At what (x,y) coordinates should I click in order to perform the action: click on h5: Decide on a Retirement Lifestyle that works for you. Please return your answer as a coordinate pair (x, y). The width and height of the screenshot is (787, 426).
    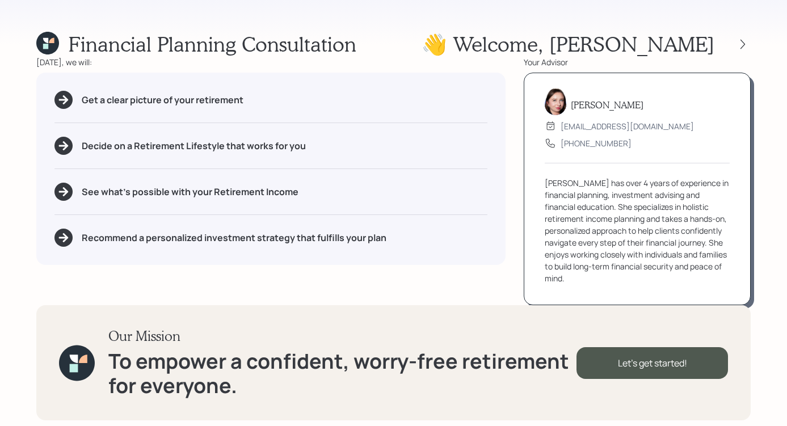
    Looking at the image, I should click on (193, 146).